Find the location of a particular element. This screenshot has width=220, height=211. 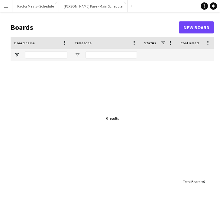

a: New Board is located at coordinates (196, 27).